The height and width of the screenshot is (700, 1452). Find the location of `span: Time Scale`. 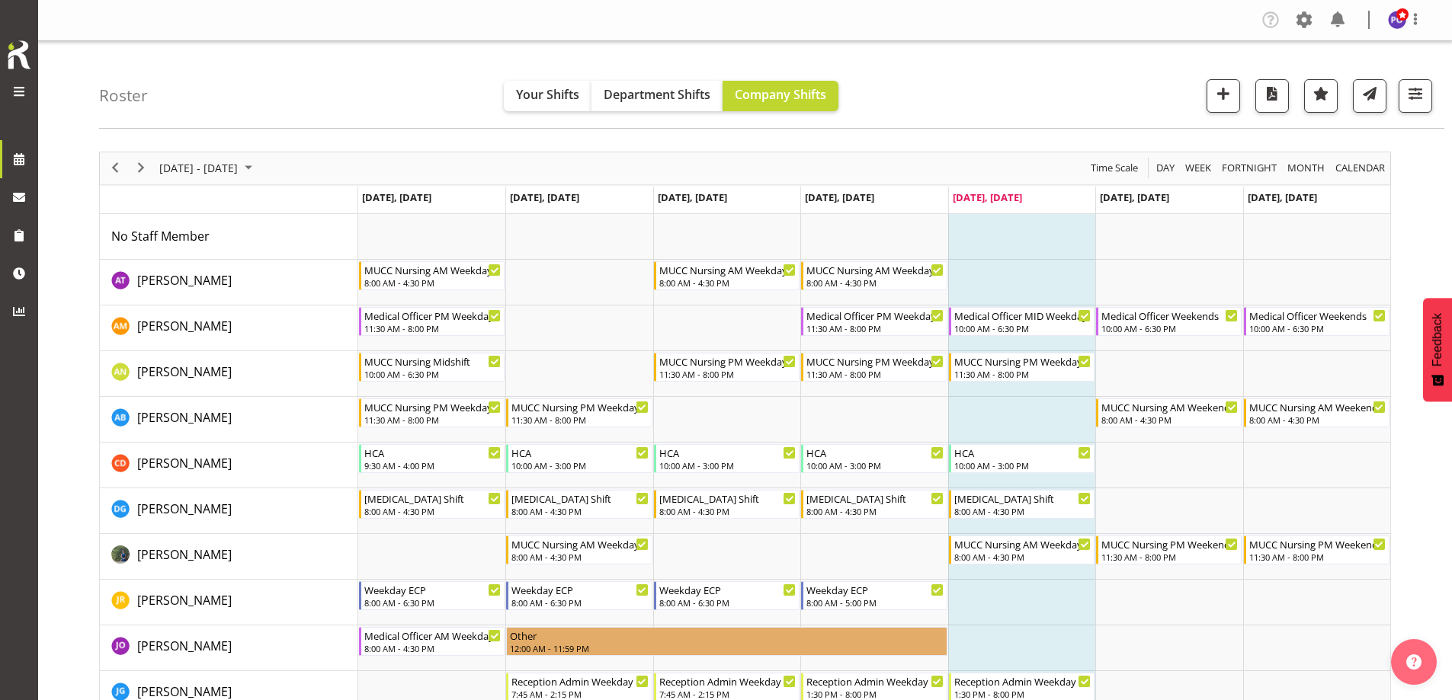

span: Time Scale is located at coordinates (1114, 168).